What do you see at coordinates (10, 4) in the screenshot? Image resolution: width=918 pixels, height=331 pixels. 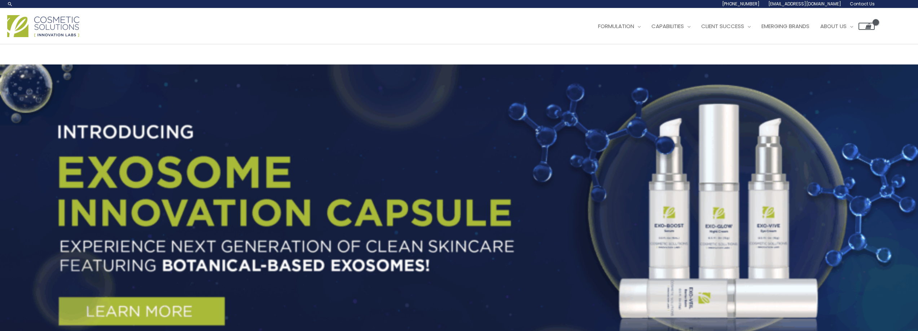 I see `a: Search icon link` at bounding box center [10, 4].